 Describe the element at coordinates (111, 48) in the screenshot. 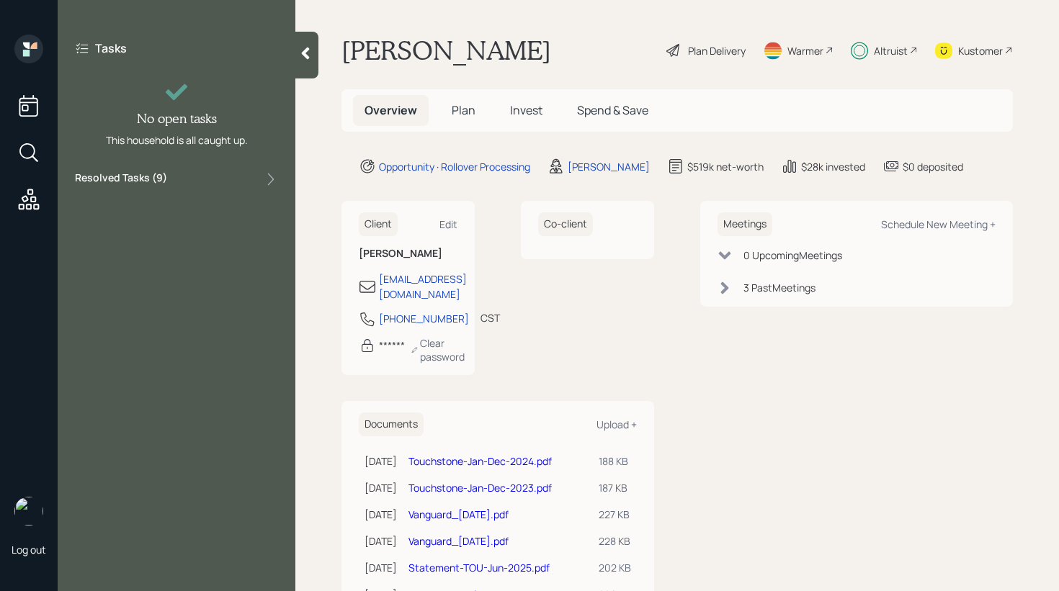

I see `label: Tasks` at that location.